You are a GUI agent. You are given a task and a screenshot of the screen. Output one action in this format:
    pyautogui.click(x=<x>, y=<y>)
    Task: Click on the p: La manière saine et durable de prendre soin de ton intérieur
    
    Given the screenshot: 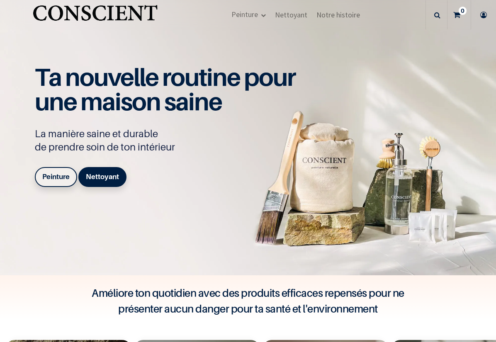 What is the action you would take?
    pyautogui.click(x=170, y=141)
    